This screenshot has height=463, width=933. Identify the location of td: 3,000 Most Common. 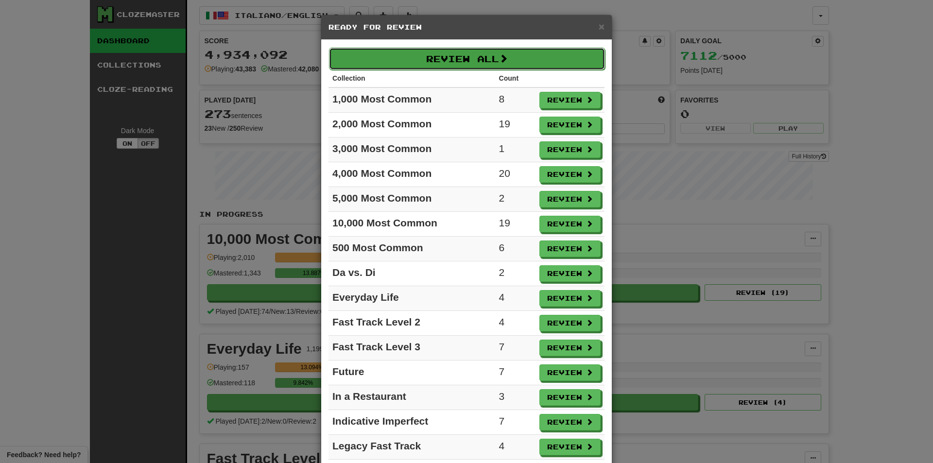
(412, 150).